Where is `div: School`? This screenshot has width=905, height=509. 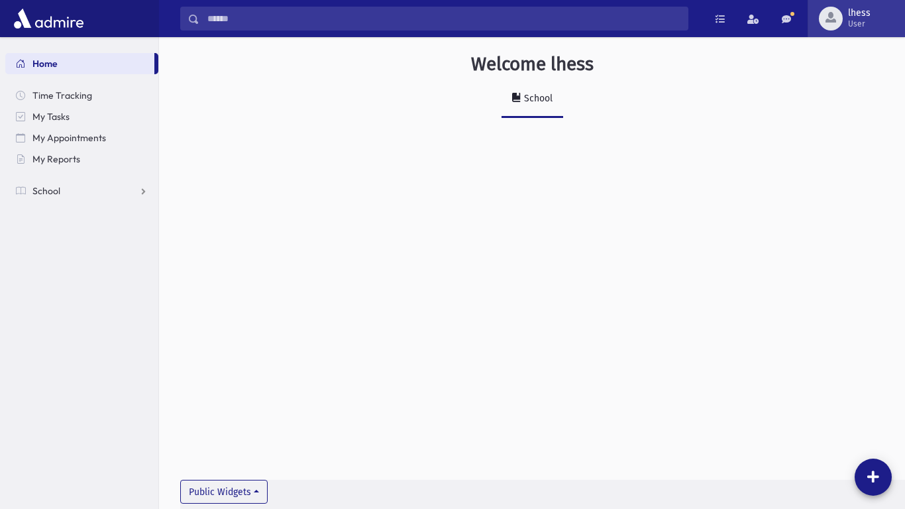
div: School is located at coordinates (537, 98).